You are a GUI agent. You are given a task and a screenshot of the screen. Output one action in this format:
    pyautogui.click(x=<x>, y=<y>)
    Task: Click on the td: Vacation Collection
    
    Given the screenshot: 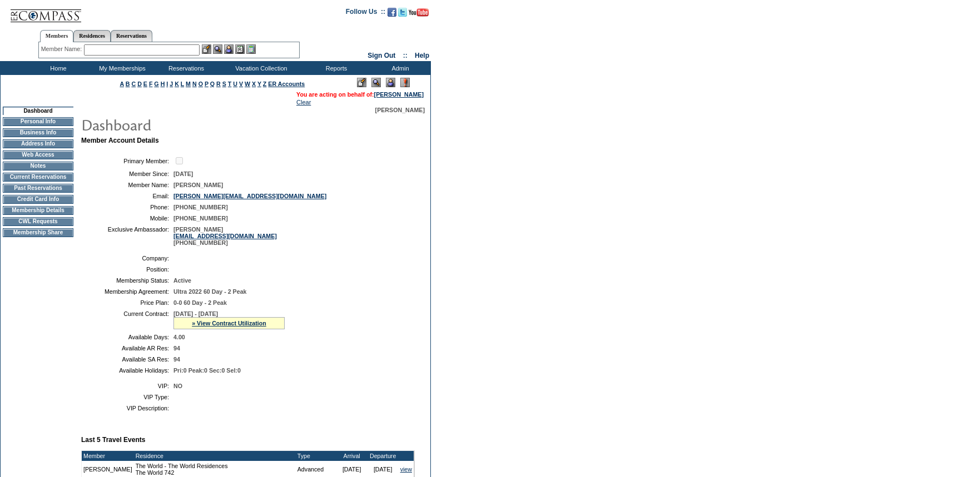 What is the action you would take?
    pyautogui.click(x=260, y=68)
    